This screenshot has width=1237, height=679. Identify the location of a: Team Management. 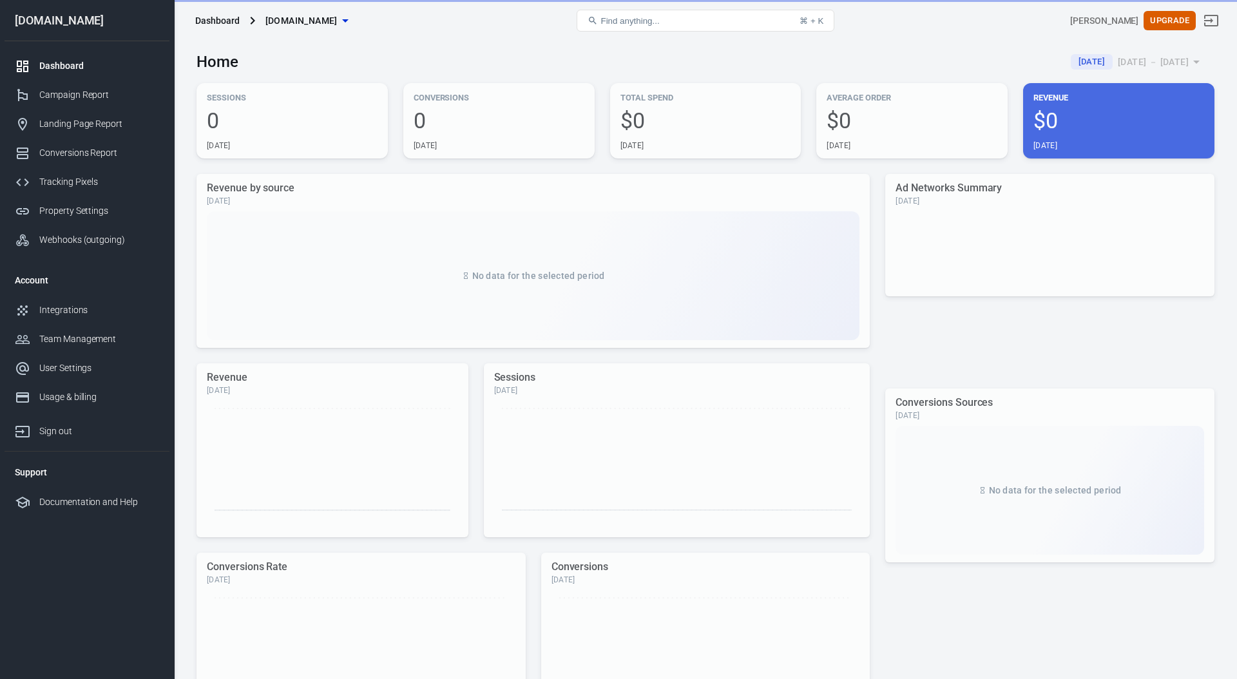
(87, 339).